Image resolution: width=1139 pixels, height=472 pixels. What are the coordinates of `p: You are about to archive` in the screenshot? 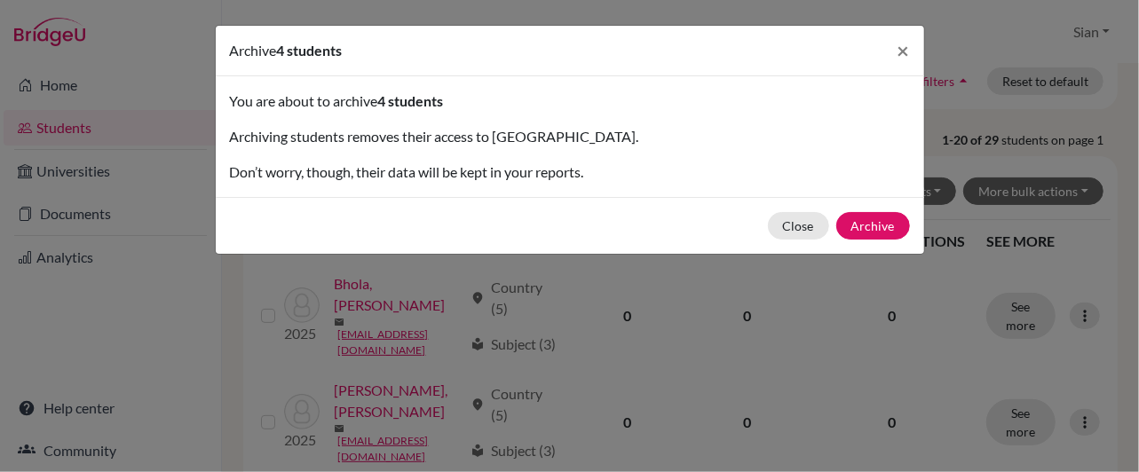 It's located at (570, 101).